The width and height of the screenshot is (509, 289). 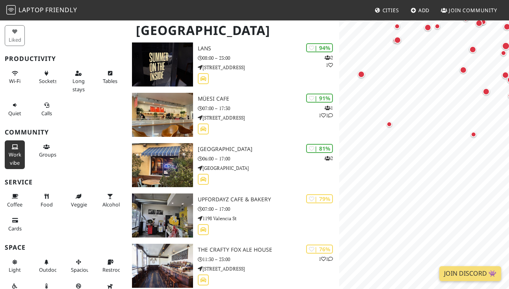 I want to click on button: Coffee, so click(x=15, y=200).